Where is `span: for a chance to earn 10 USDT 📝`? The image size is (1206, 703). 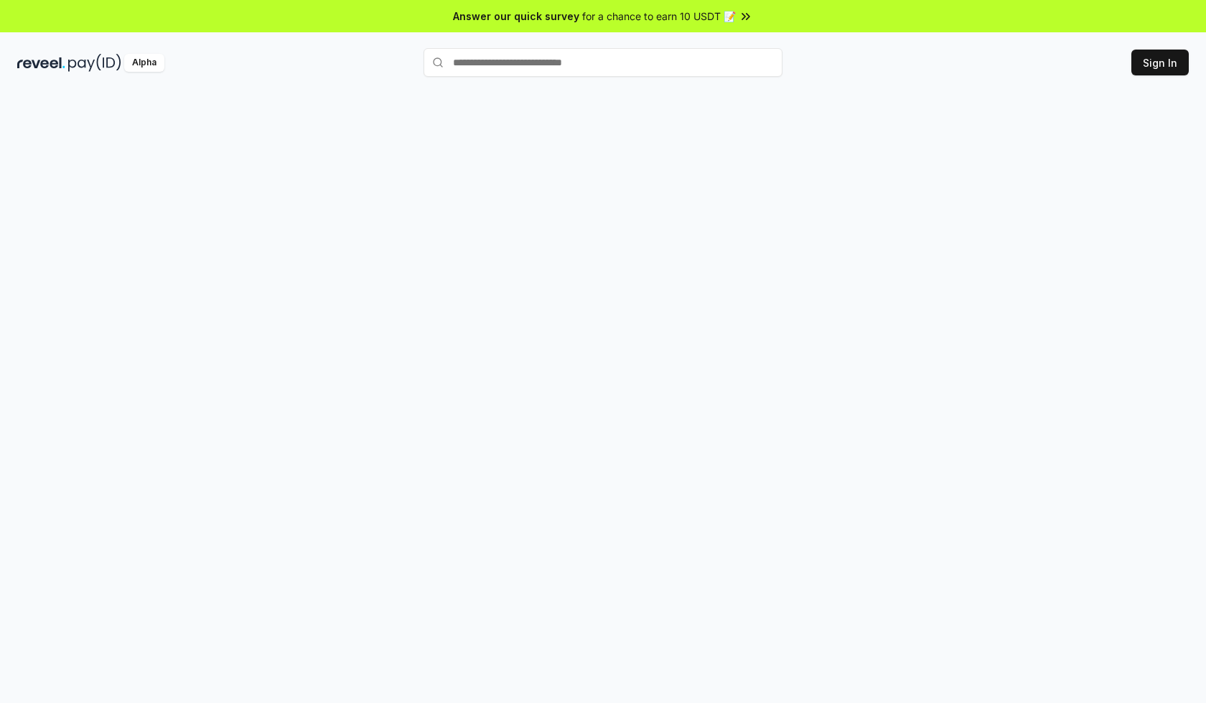
span: for a chance to earn 10 USDT 📝 is located at coordinates (659, 16).